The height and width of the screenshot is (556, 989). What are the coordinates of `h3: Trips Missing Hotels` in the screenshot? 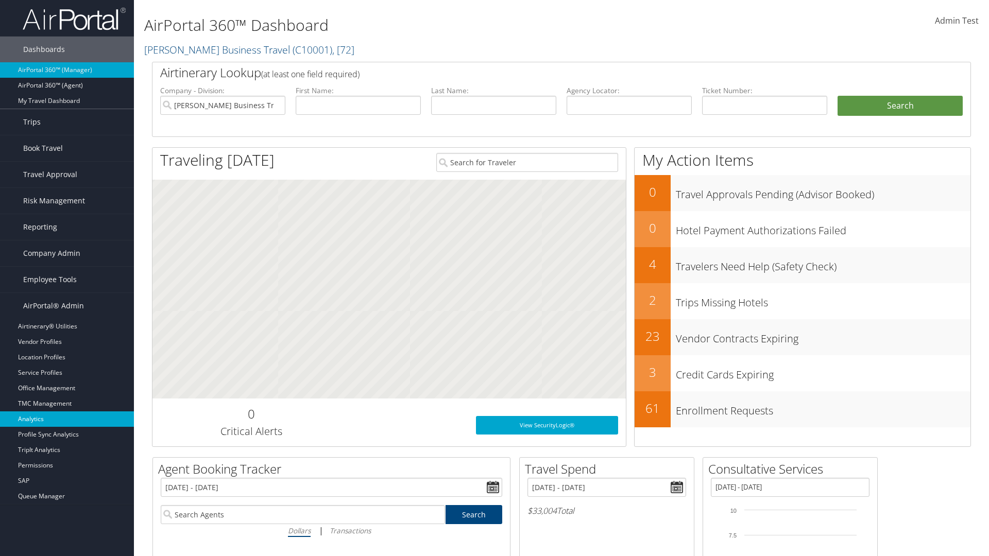 It's located at (823, 300).